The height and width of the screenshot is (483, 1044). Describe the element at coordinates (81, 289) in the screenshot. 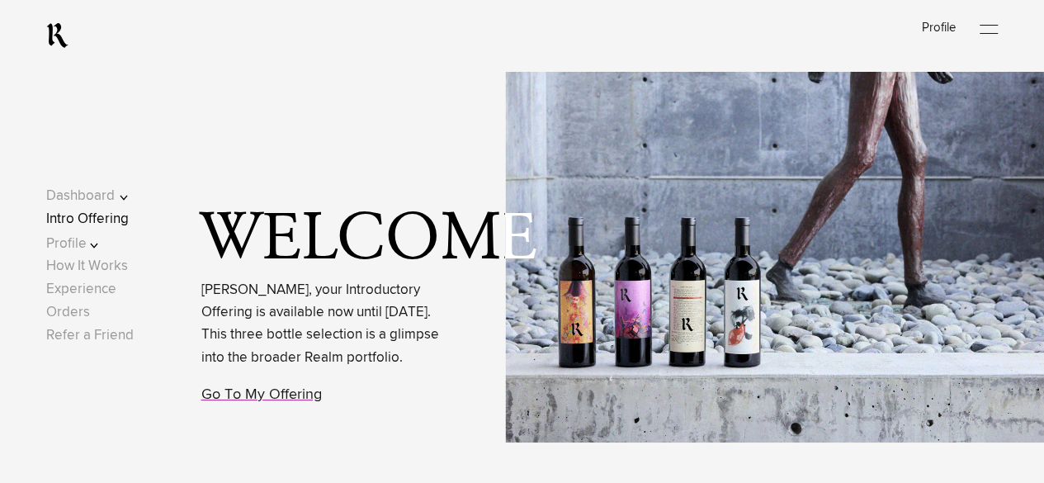

I see `a: Experience` at that location.